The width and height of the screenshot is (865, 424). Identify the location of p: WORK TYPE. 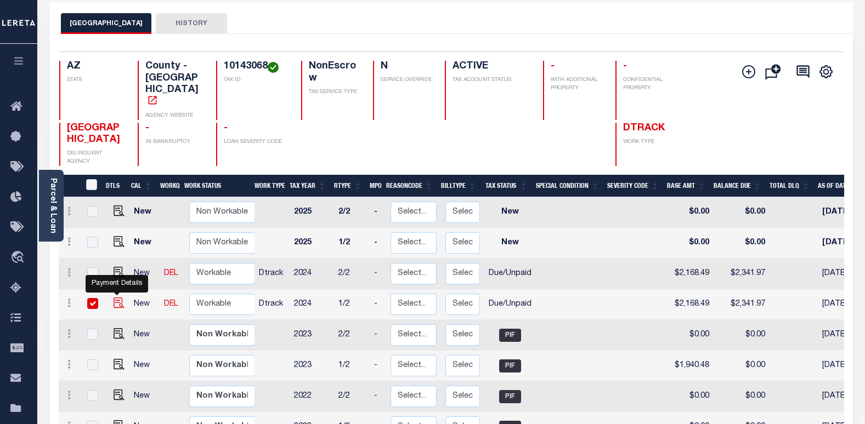
(651, 142).